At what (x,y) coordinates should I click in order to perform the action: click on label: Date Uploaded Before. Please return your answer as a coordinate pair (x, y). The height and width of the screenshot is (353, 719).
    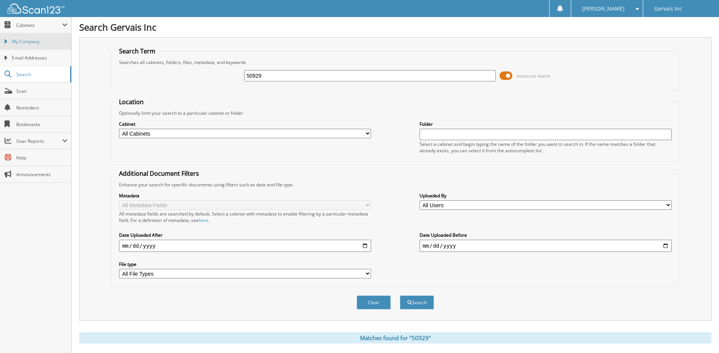
    Looking at the image, I should click on (546, 235).